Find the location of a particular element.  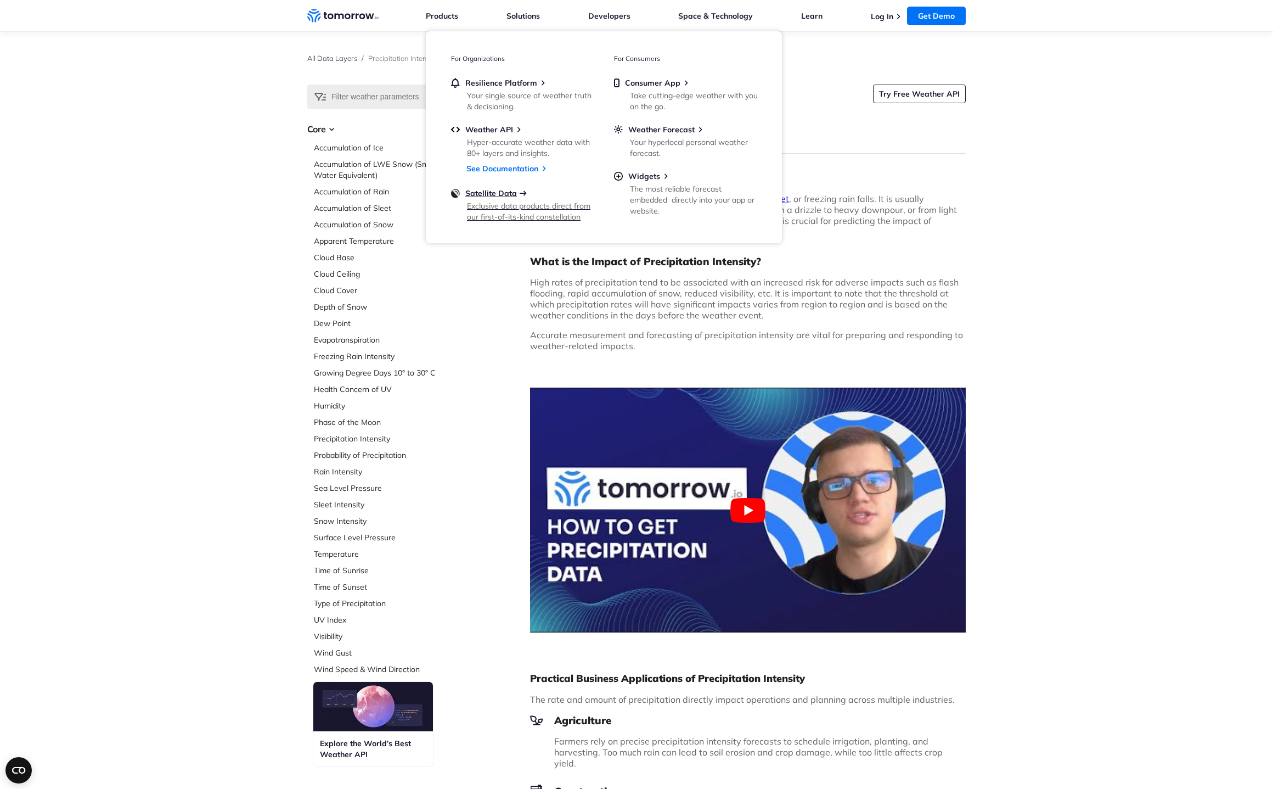

a: Health Concern of UV is located at coordinates (387, 389).